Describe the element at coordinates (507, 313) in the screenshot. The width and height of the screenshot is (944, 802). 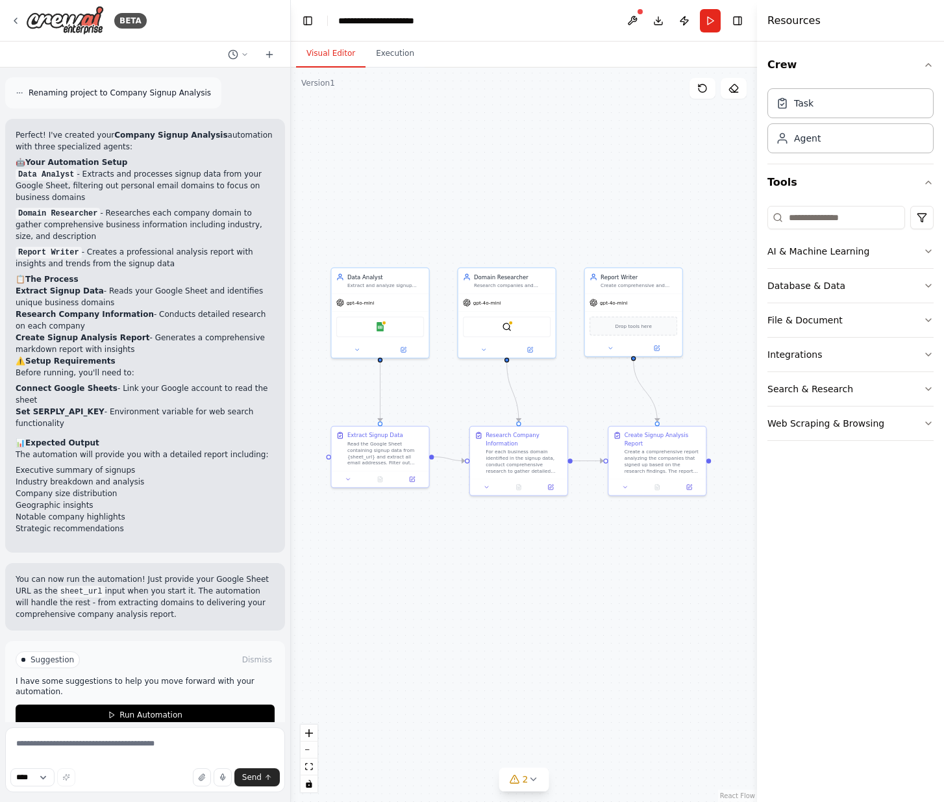
I see `div: Domain ResearcherResearch companies and organizations based on domain names to gather comprehensi...` at that location.